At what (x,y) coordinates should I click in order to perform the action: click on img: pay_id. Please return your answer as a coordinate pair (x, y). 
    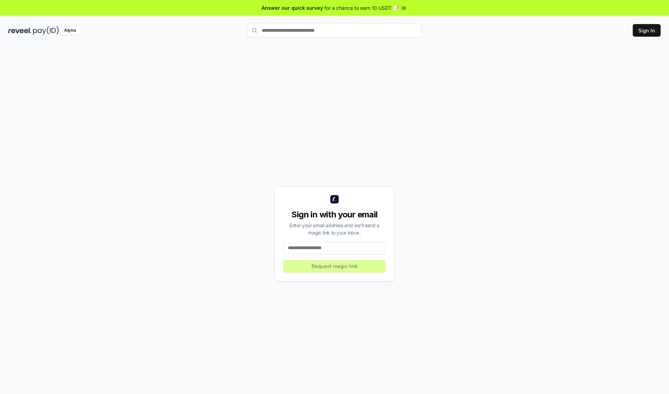
    Looking at the image, I should click on (46, 30).